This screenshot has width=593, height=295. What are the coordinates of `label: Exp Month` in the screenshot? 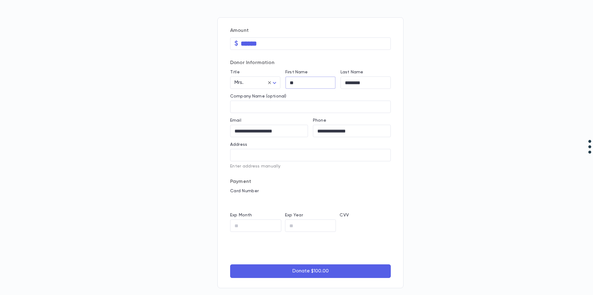 It's located at (241, 215).